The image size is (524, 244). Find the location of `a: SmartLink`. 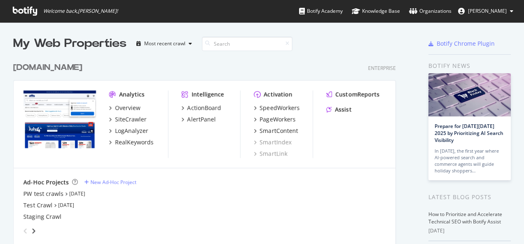

a: SmartLink is located at coordinates (270, 154).